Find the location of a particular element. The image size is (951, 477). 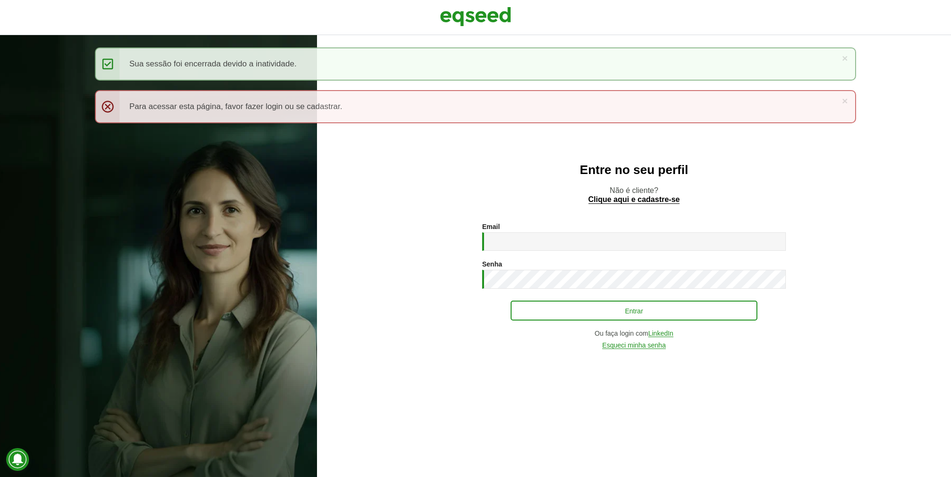

div: Para acessar esta página, favor fazer login ou se cadastrar. is located at coordinates (475, 107).